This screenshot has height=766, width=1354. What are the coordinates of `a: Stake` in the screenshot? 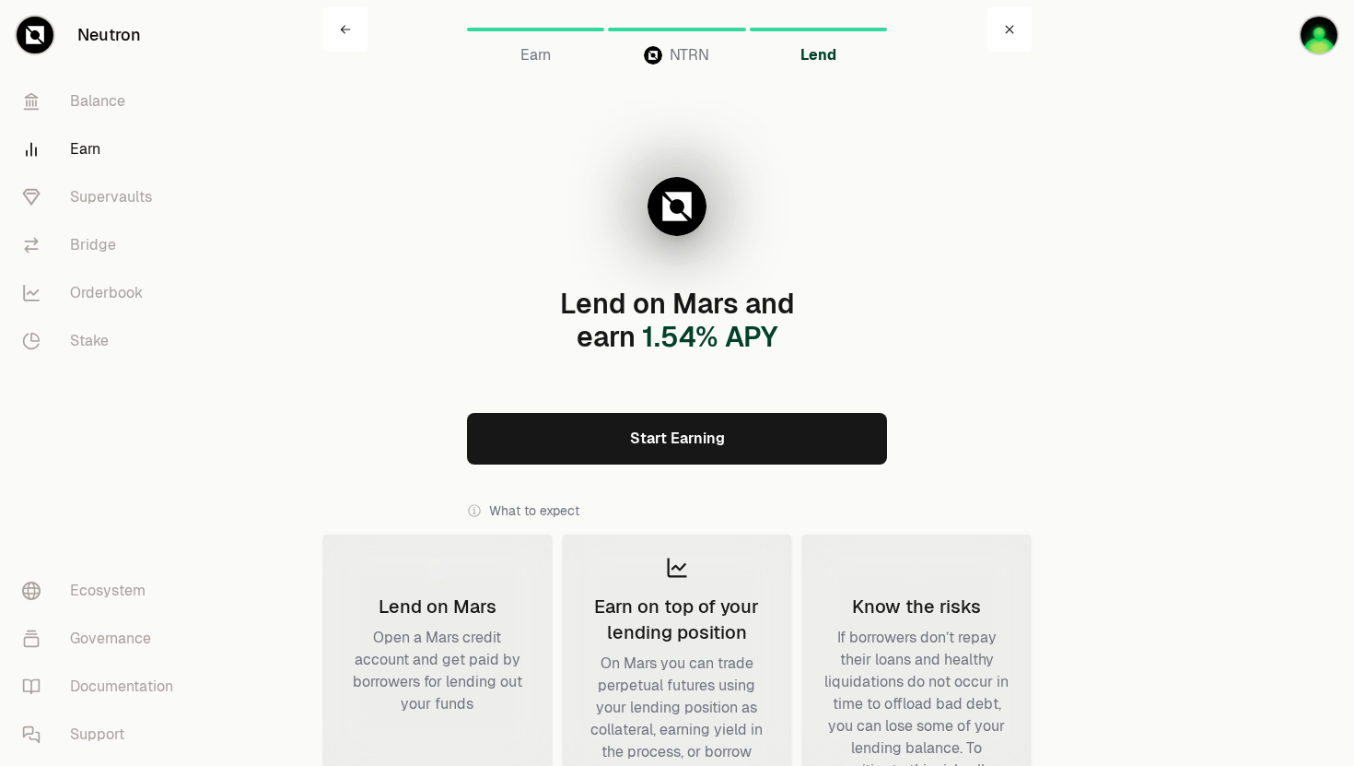 It's located at (103, 341).